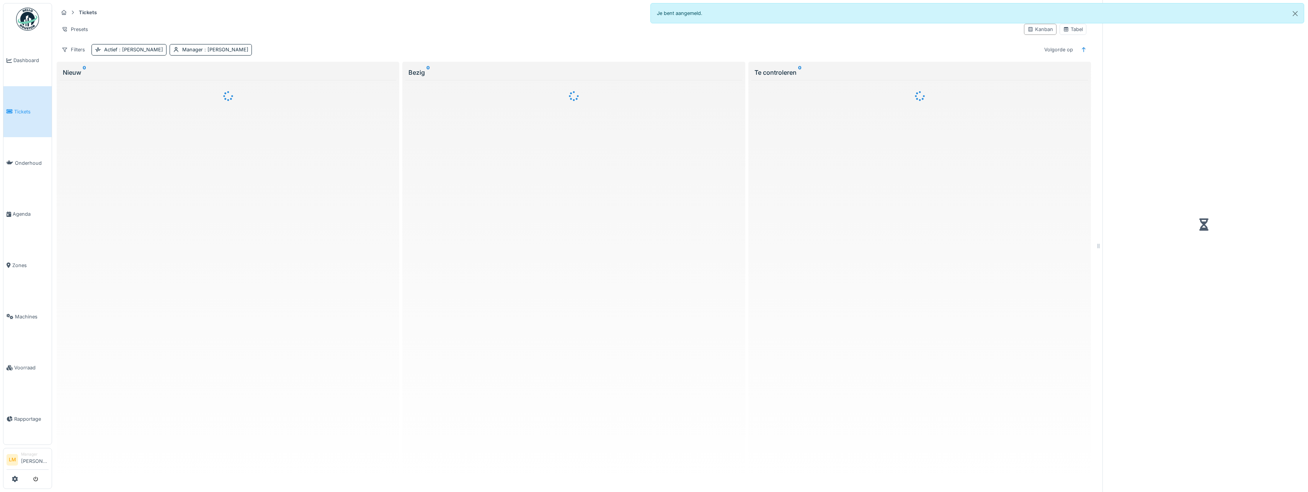 Image resolution: width=1308 pixels, height=492 pixels. I want to click on div: Kanban, so click(1040, 29).